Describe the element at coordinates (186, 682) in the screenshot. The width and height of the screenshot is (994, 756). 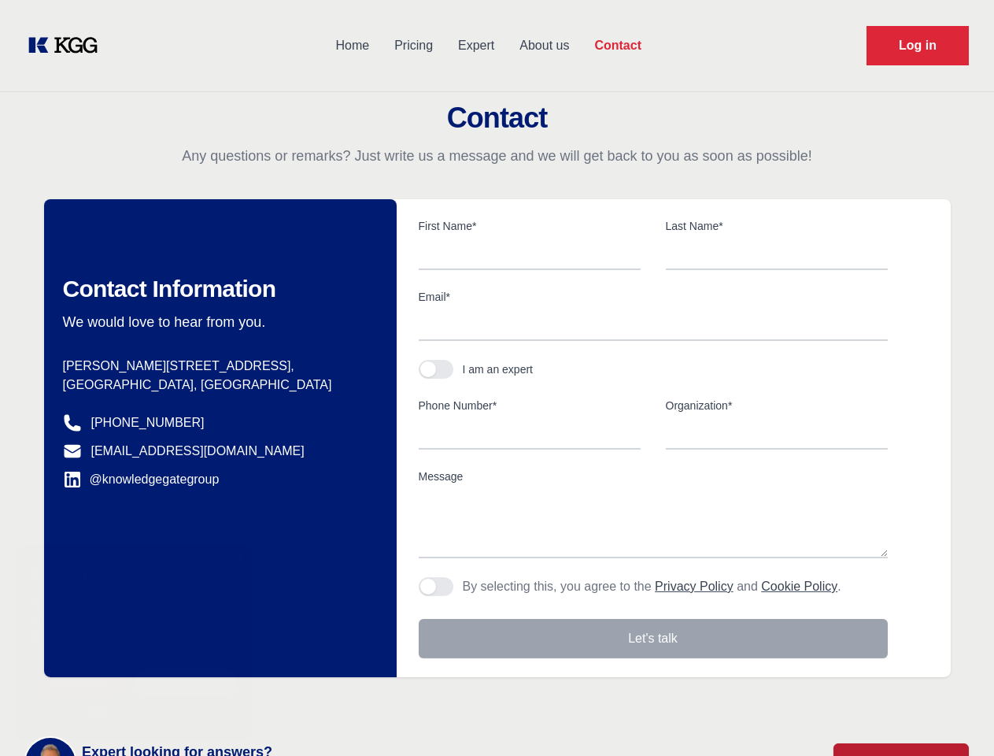
I see `div: Decline all` at that location.